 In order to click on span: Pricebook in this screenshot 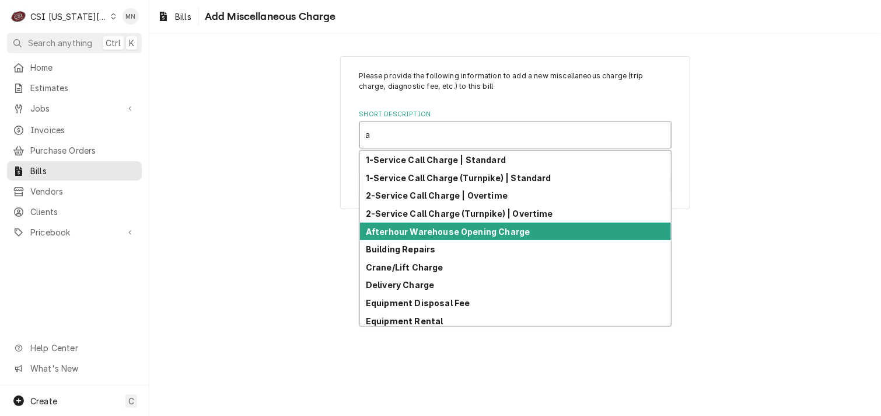, I will do `click(74, 232)`.